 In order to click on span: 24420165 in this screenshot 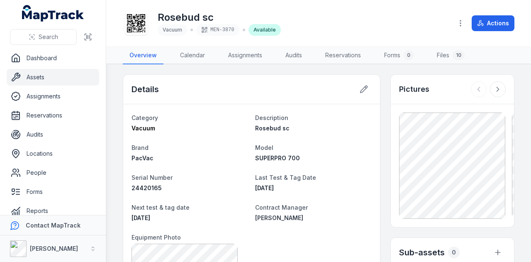, I will do `click(146, 187)`.